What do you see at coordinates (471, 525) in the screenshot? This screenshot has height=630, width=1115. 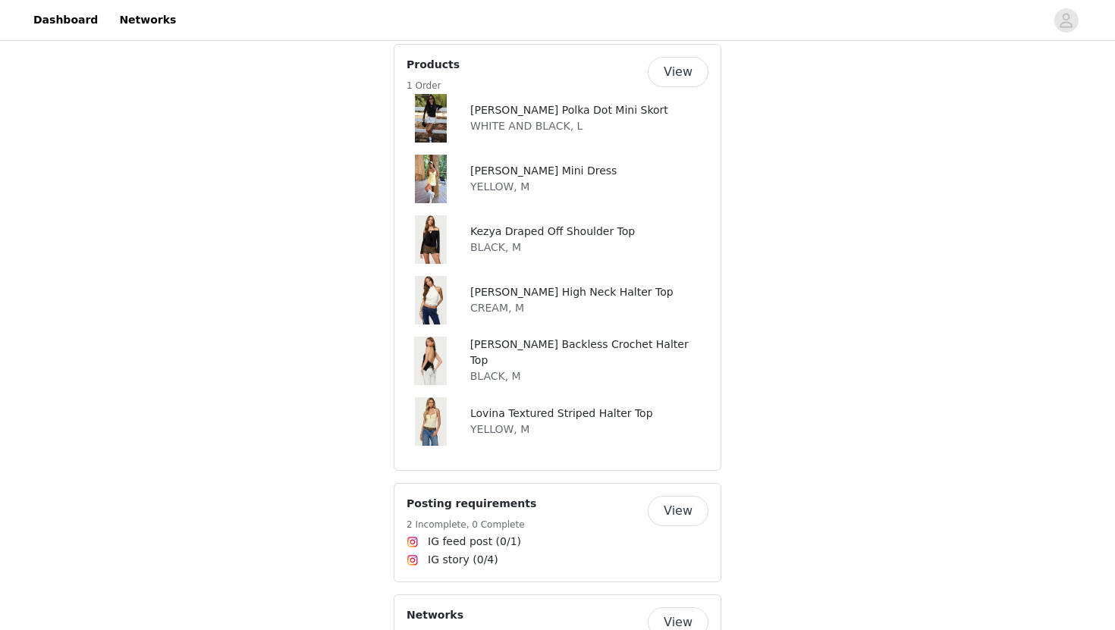 I see `h5: 2 Incomplete, 0 Complete` at bounding box center [471, 525].